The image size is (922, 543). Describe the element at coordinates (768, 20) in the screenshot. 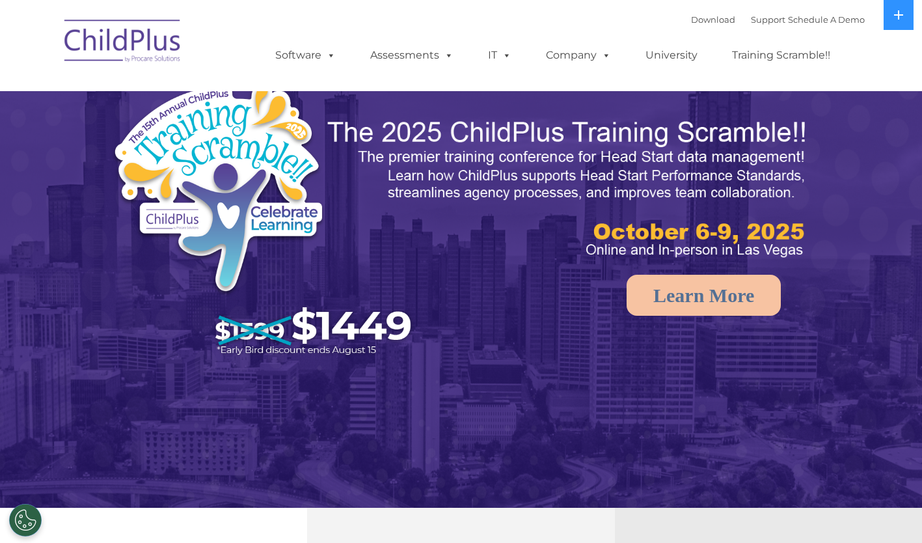

I see `a: Support` at that location.